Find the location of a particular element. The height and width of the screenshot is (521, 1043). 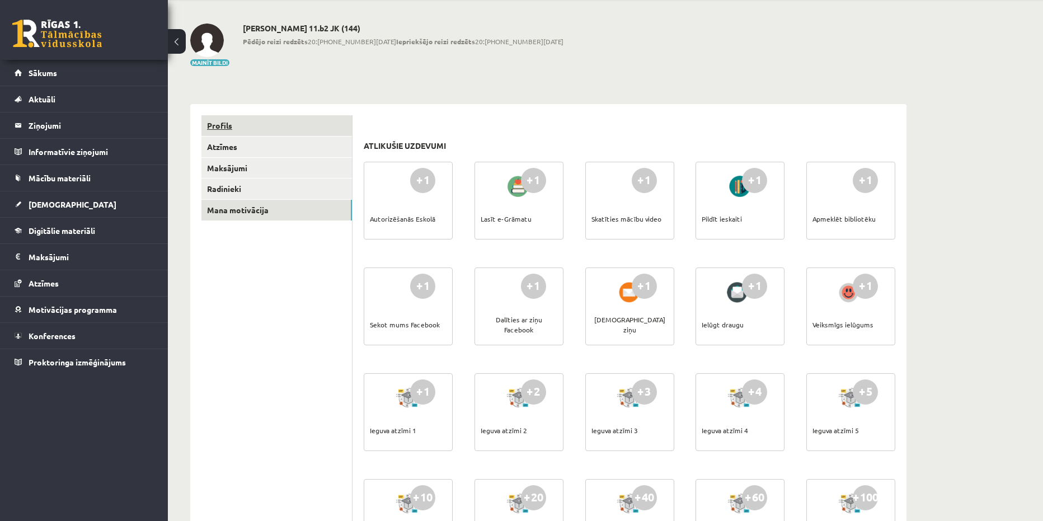

span: Atzīmes is located at coordinates (44, 283).